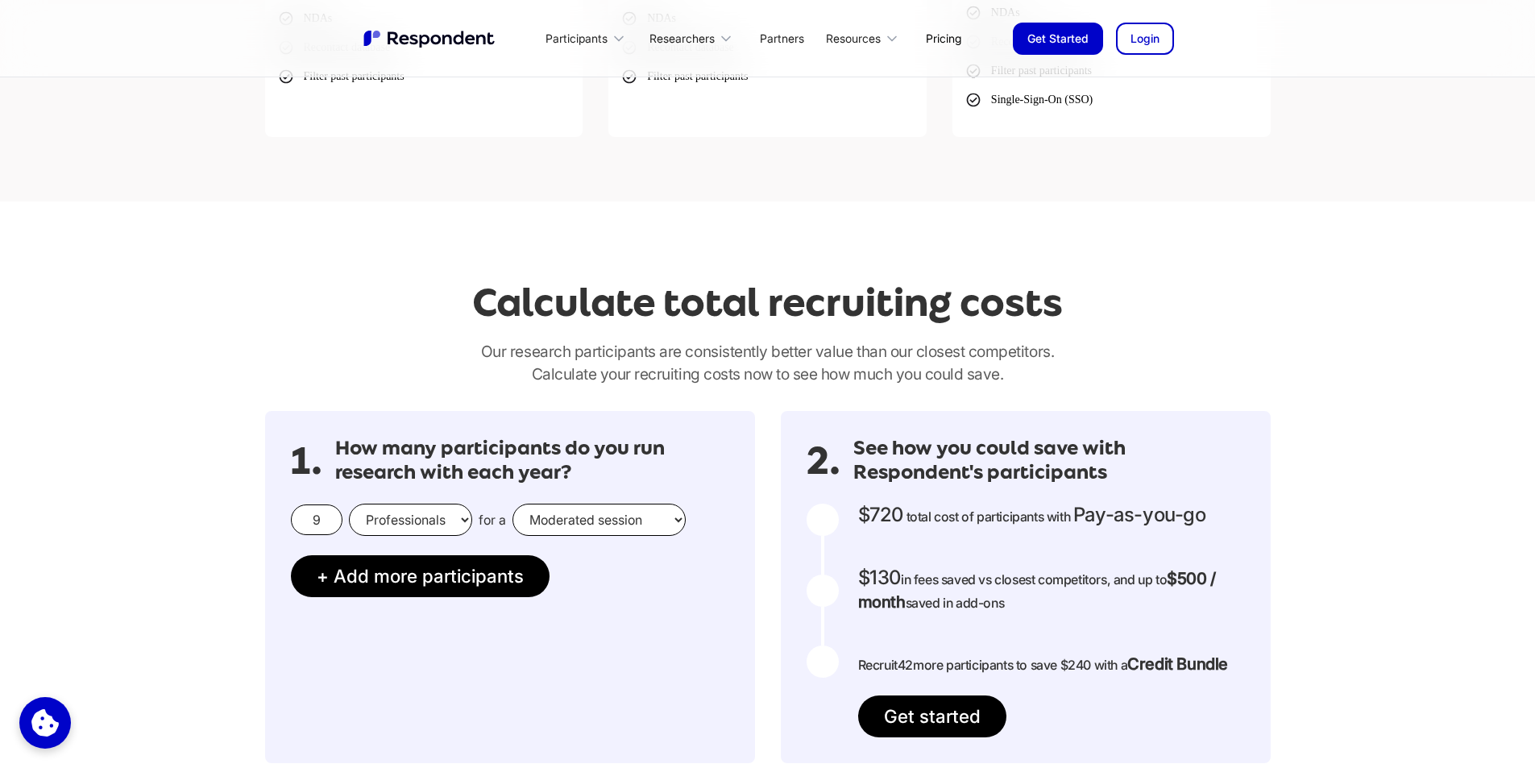  What do you see at coordinates (1043, 664) in the screenshot?
I see `p: Recruit more participants to save $240 with a` at bounding box center [1043, 664].